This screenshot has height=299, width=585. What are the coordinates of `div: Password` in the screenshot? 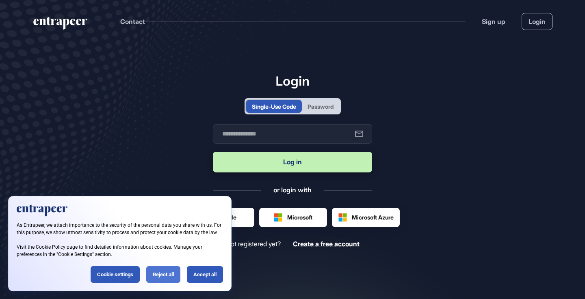 It's located at (321, 106).